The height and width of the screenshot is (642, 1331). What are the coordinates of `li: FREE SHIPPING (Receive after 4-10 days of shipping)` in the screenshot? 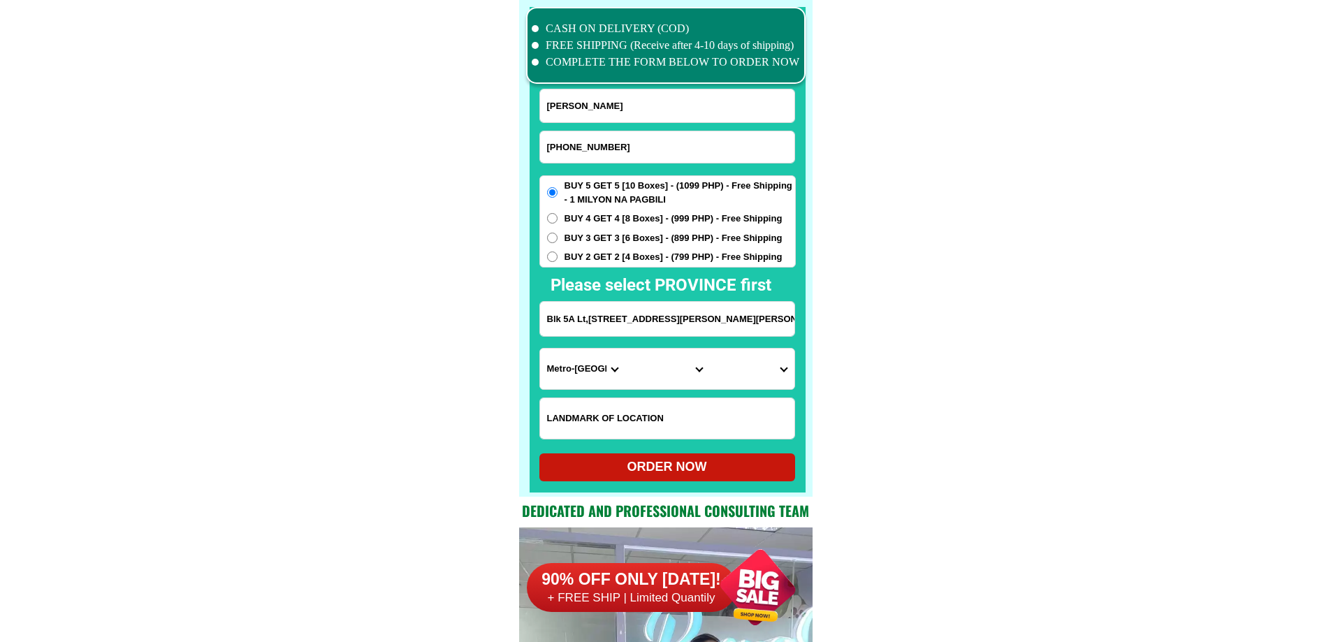 It's located at (666, 45).